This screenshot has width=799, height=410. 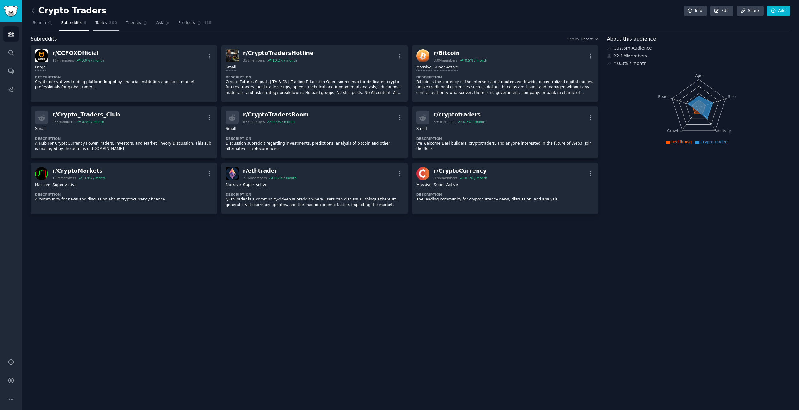 I want to click on div: 2.3M members, so click(x=255, y=178).